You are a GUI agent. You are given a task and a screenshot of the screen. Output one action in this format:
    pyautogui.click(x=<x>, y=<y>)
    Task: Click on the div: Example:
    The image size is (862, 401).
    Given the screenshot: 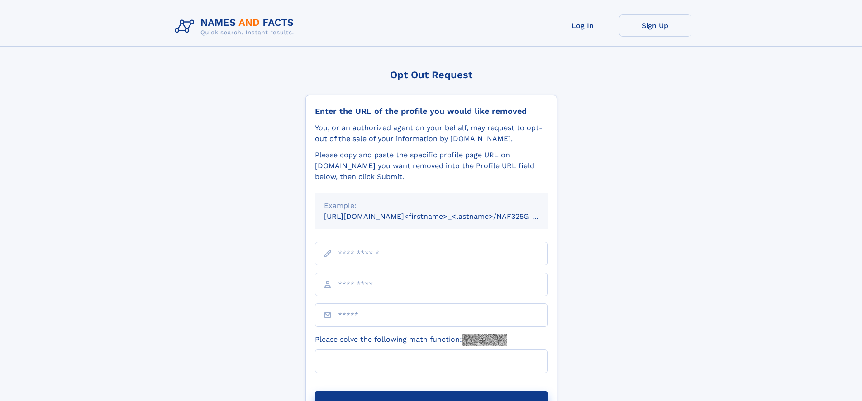 What is the action you would take?
    pyautogui.click(x=431, y=206)
    